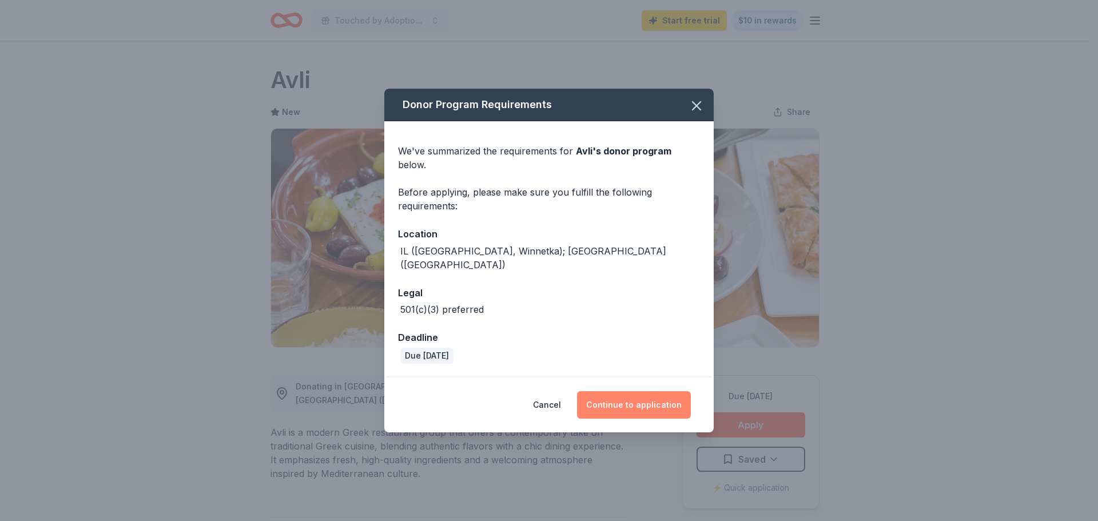 This screenshot has height=521, width=1098. Describe the element at coordinates (549, 105) in the screenshot. I see `div: Donor Program Requirements` at that location.